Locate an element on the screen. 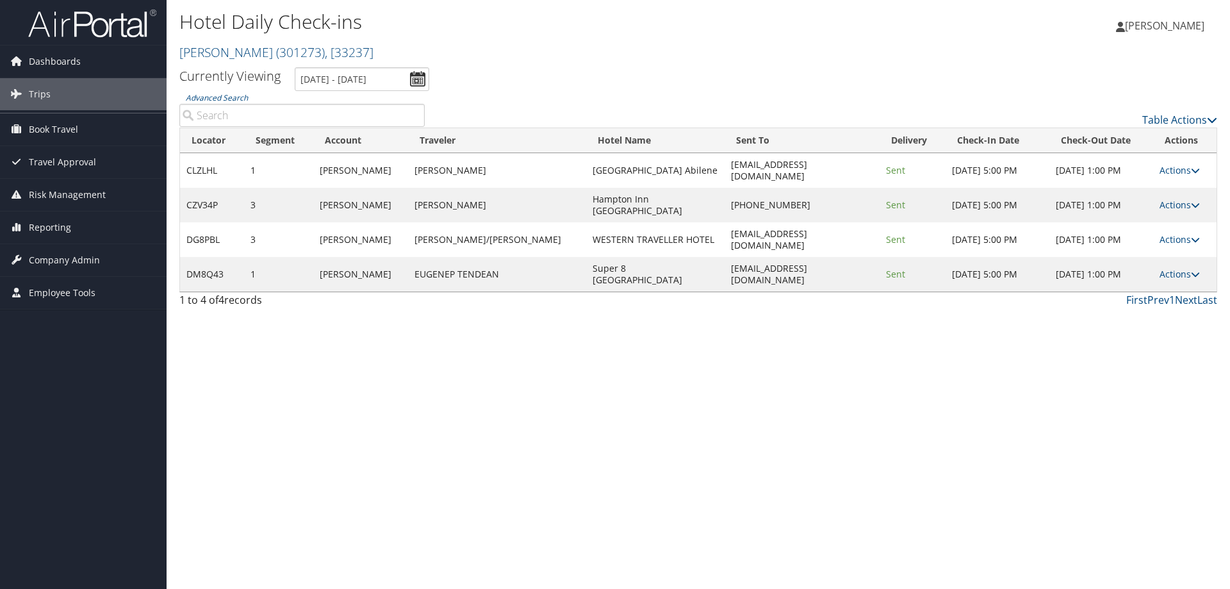 The image size is (1230, 589). span: ( 301273 ) is located at coordinates (300, 52).